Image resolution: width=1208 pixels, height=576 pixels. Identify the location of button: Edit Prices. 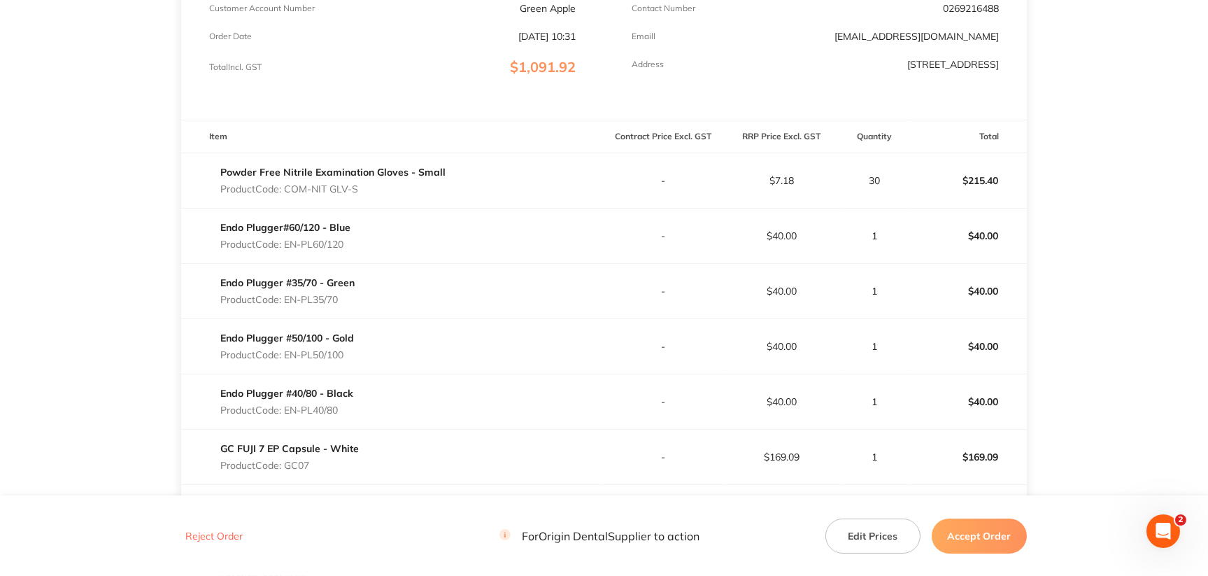
(873, 535).